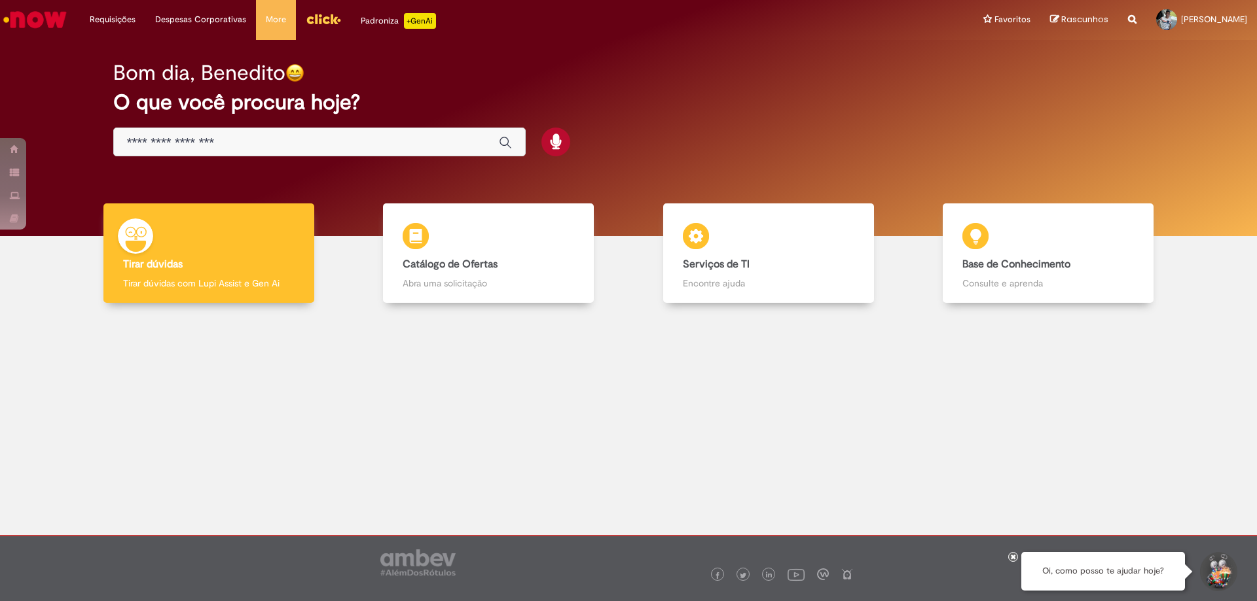 This screenshot has width=1257, height=601. What do you see at coordinates (768, 253) in the screenshot?
I see `a: Serviços de TI Encontre ajuda` at bounding box center [768, 253].